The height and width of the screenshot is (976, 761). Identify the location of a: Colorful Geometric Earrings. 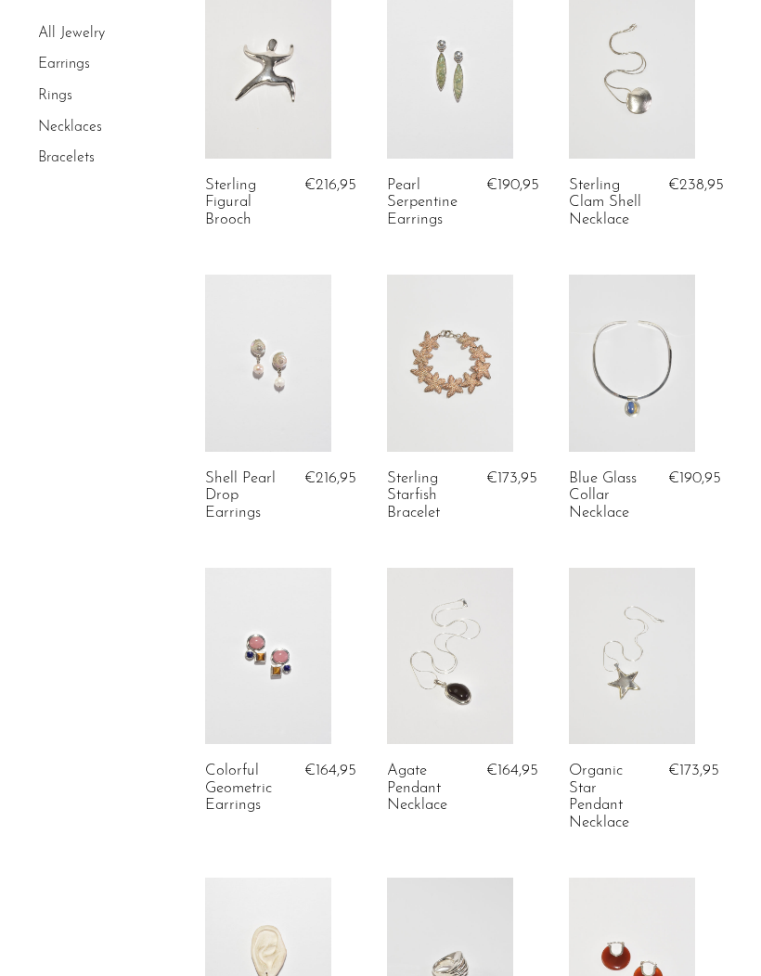
(243, 787).